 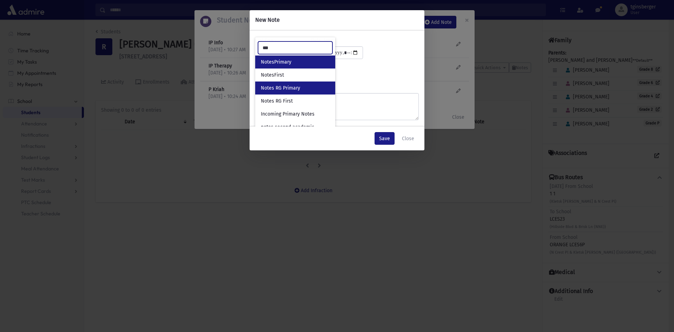 What do you see at coordinates (288, 114) in the screenshot?
I see `span: Incoming Primary Notes` at bounding box center [288, 114].